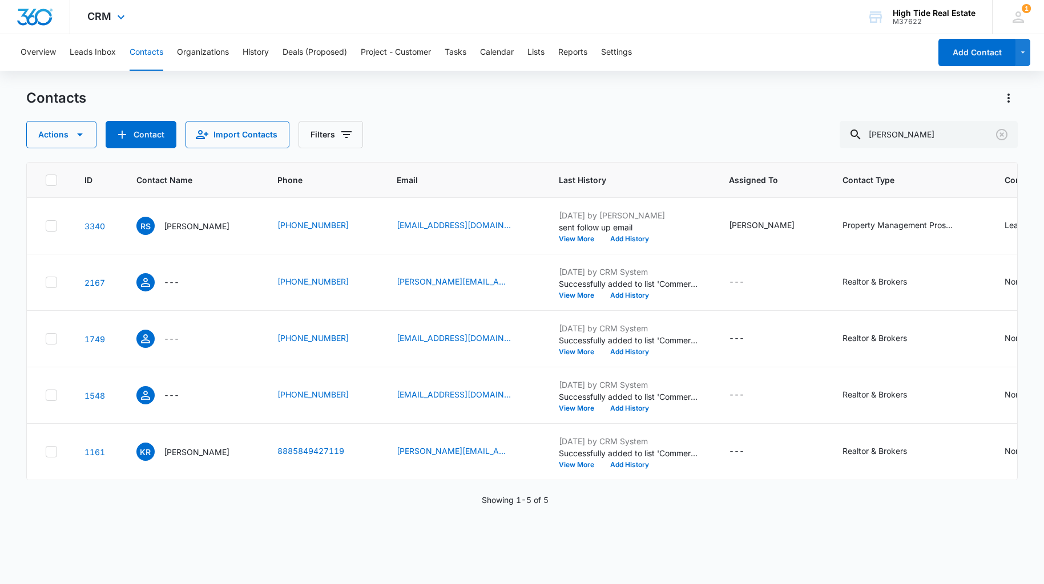 This screenshot has width=1044, height=584. I want to click on a: Navigate to contact details page for Krystle ROBINSON, so click(95, 452).